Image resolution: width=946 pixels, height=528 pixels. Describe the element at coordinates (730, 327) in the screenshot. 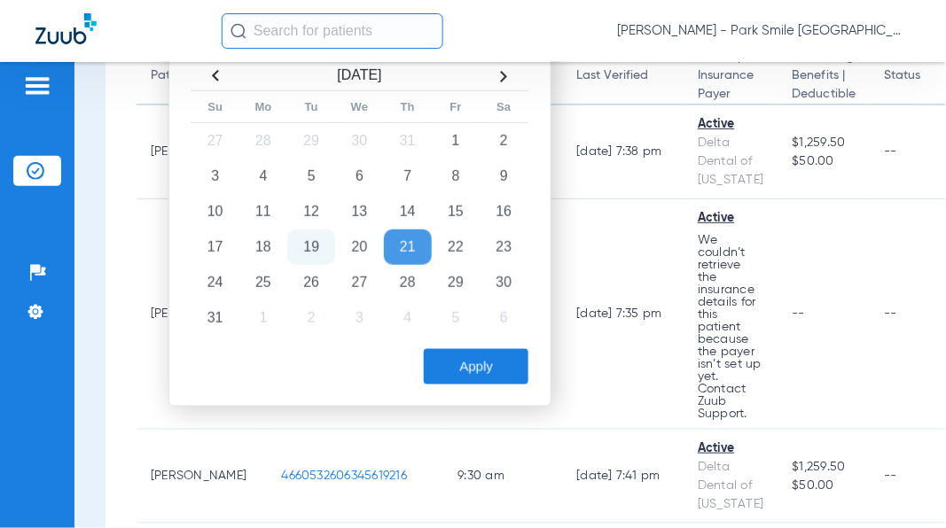

I see `p: We couldn’t retrieve the insurance details for this patient because the payer isn’t set up yet. C...` at that location.